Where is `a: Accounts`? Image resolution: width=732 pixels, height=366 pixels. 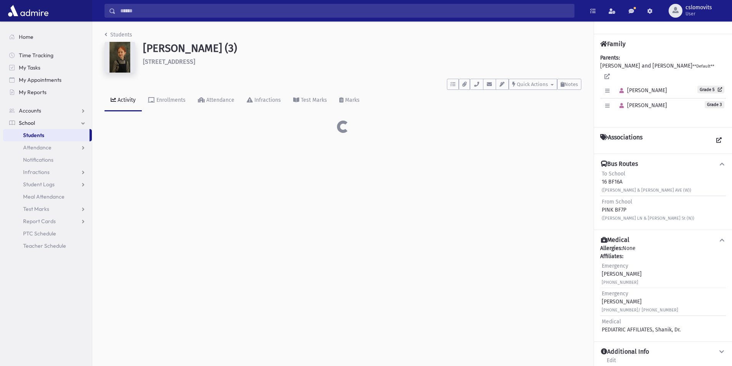 a: Accounts is located at coordinates (47, 111).